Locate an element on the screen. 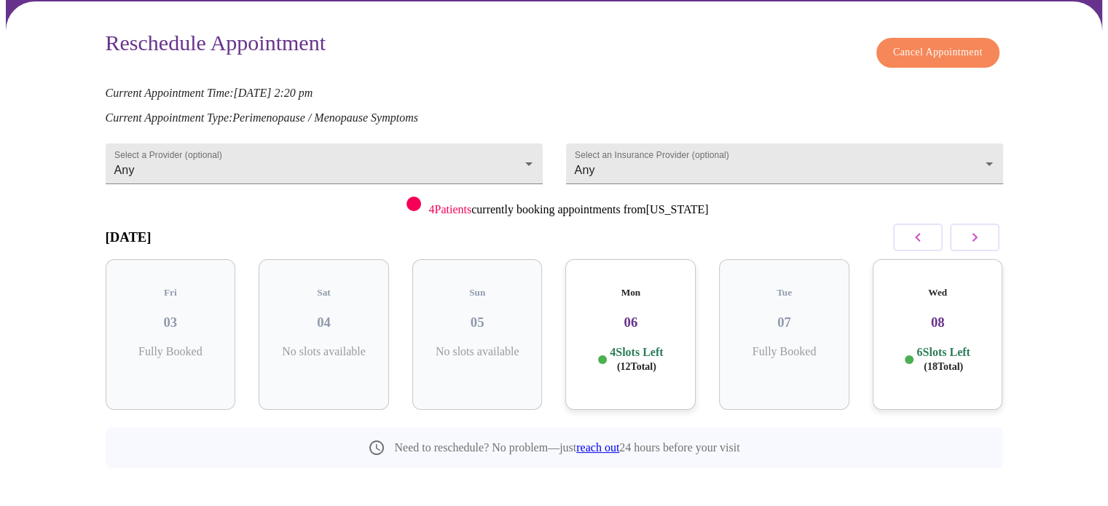 The width and height of the screenshot is (1108, 506). h3: 06 is located at coordinates (630, 323).